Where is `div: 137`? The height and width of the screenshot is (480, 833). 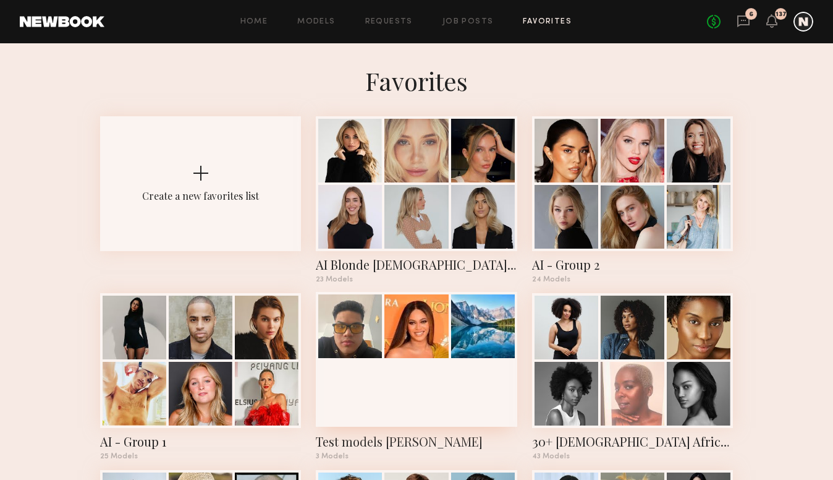 div: 137 is located at coordinates (782, 14).